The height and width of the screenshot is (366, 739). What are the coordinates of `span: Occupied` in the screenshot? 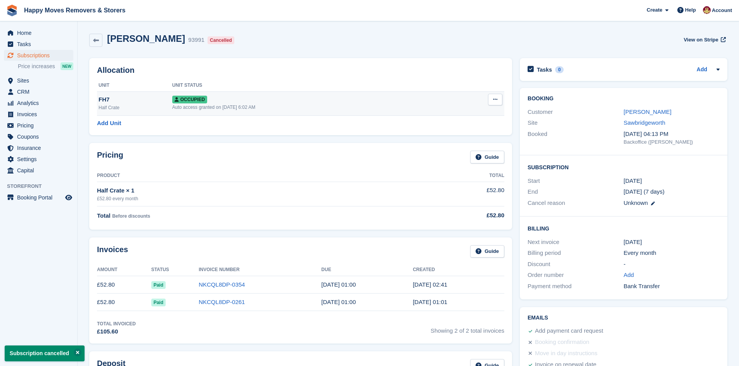 It's located at (190, 100).